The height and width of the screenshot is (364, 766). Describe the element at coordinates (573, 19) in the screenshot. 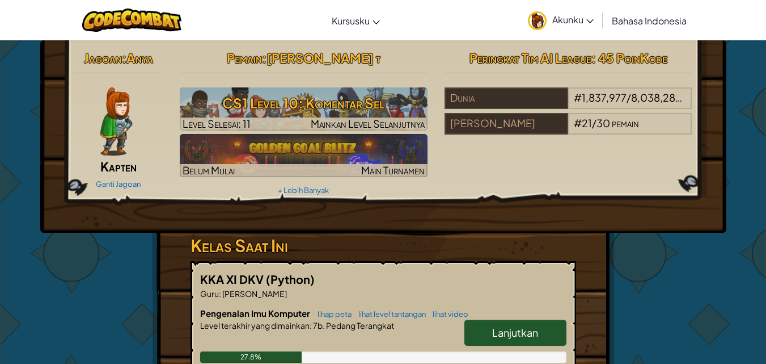

I see `span: Akunku` at that location.